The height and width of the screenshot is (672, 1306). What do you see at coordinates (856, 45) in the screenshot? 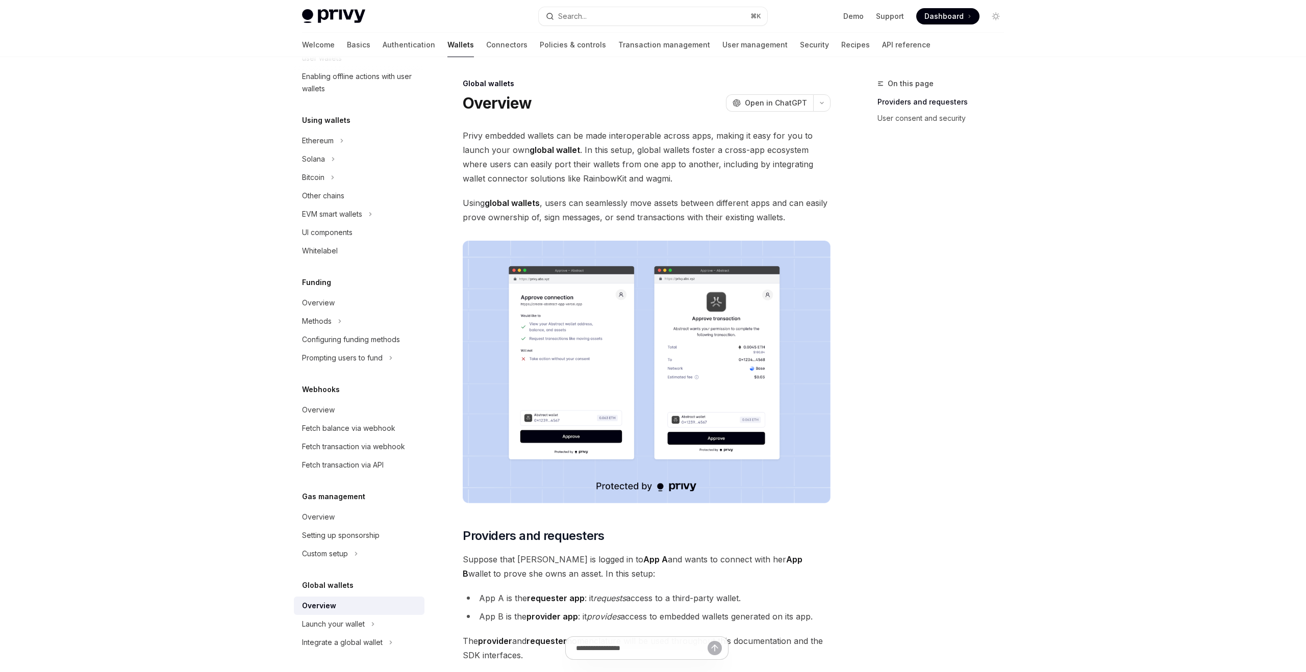
I see `a: Recipes` at bounding box center [856, 45].